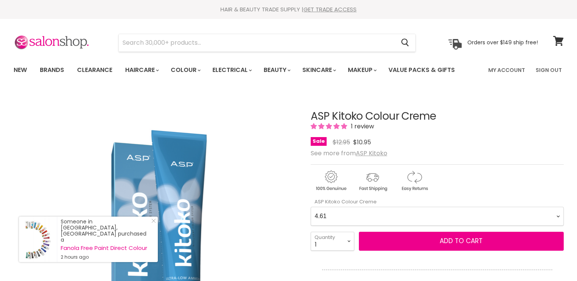 The height and width of the screenshot is (281, 577). I want to click on a: Skincare, so click(318, 70).